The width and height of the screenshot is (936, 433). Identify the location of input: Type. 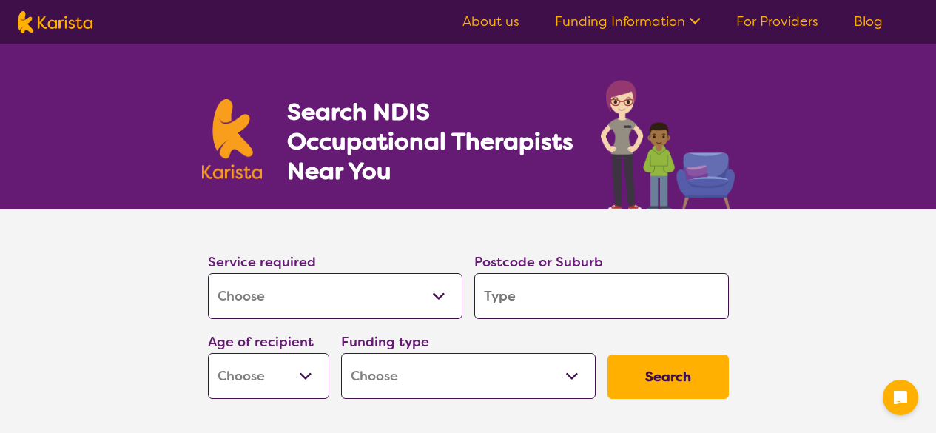
(602, 296).